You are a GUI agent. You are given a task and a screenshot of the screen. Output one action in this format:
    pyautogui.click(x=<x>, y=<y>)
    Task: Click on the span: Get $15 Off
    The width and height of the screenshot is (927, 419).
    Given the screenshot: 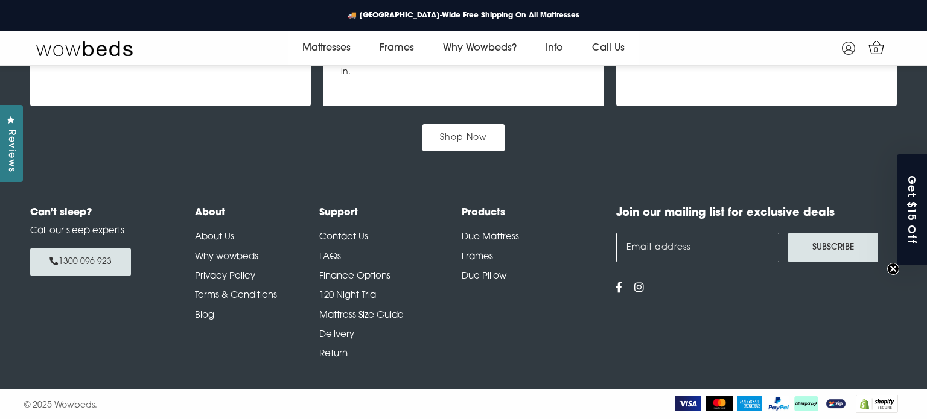 What is the action you would take?
    pyautogui.click(x=912, y=209)
    